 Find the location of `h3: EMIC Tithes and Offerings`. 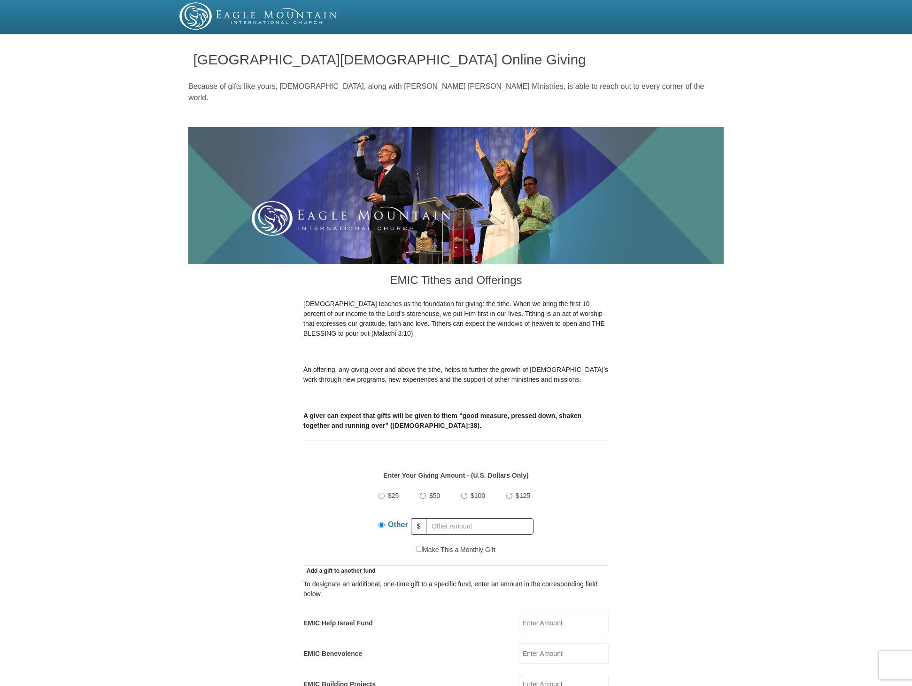

h3: EMIC Tithes and Offerings is located at coordinates (456, 281).